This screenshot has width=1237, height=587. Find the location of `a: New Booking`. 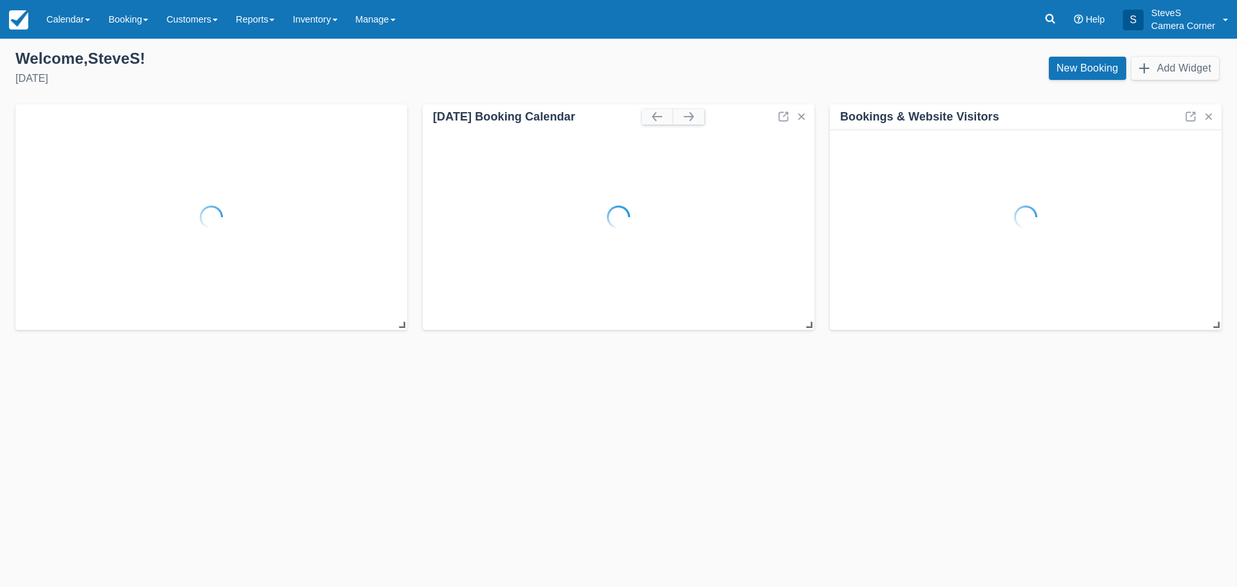

a: New Booking is located at coordinates (1088, 68).